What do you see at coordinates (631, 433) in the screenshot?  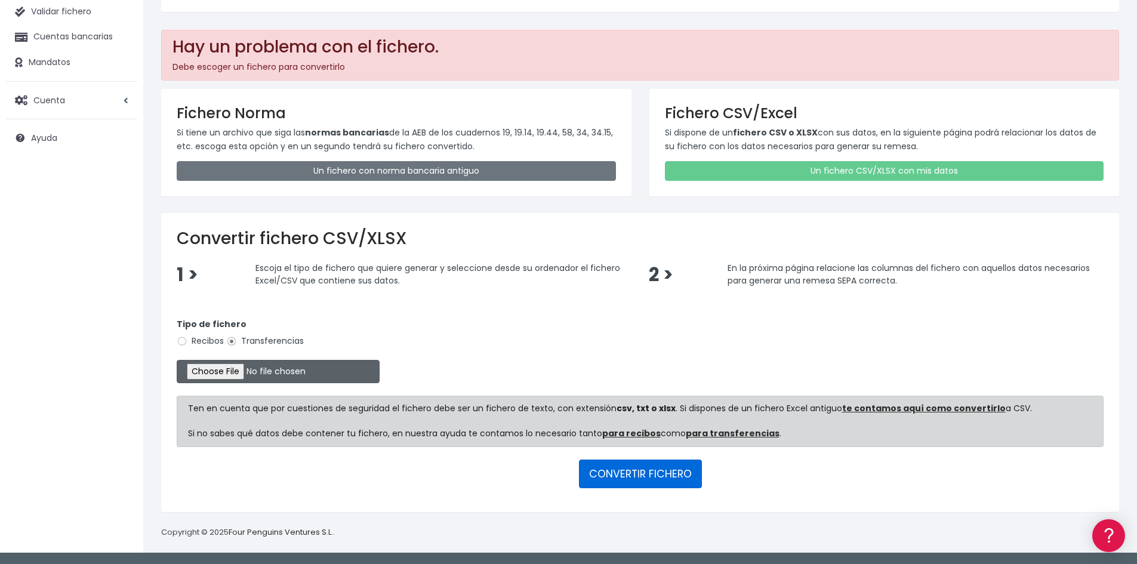 I see `a: para recibos` at bounding box center [631, 433].